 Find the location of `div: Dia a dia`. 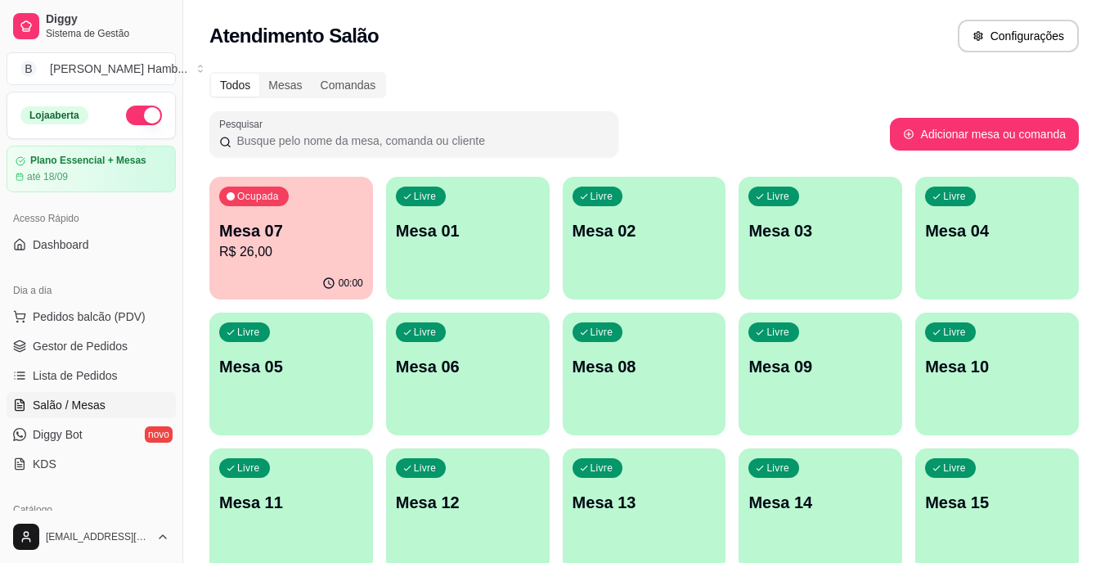

div: Dia a dia is located at coordinates (91, 290).